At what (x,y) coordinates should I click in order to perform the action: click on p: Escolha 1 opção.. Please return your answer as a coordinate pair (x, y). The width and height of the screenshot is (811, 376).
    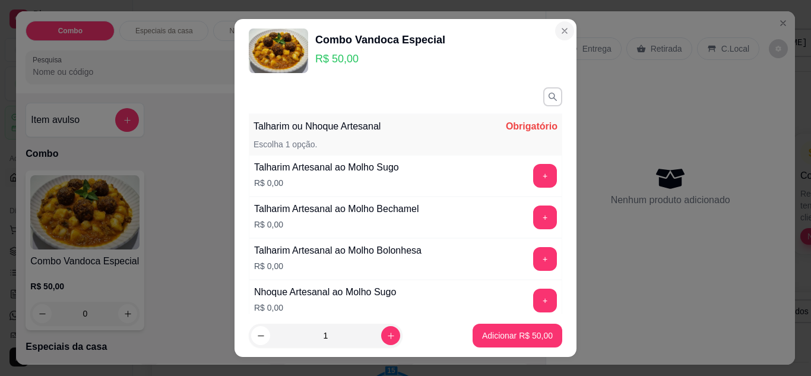
    Looking at the image, I should click on (285, 144).